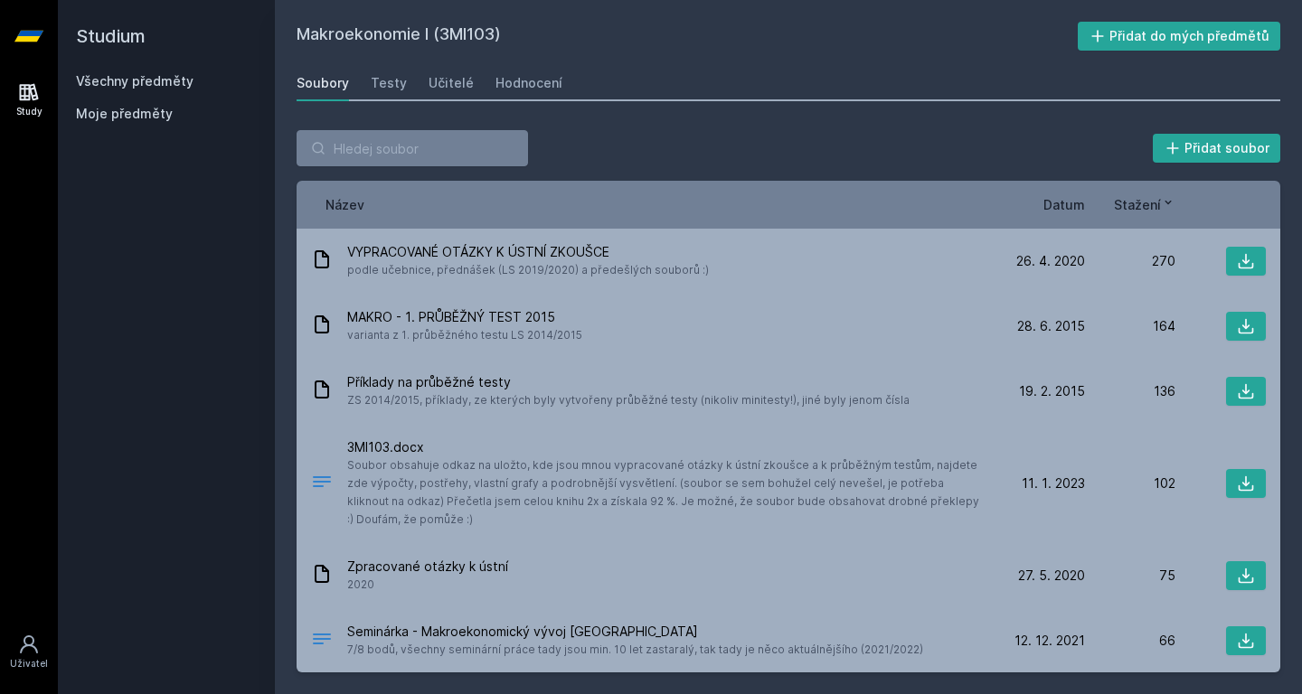 Image resolution: width=1302 pixels, height=694 pixels. What do you see at coordinates (29, 652) in the screenshot?
I see `a: Uživatel` at bounding box center [29, 652].